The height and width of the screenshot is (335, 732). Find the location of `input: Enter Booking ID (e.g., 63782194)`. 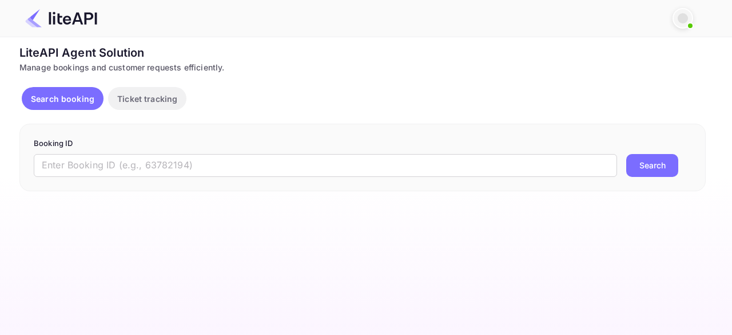

input: Enter Booking ID (e.g., 63782194) is located at coordinates (326, 165).